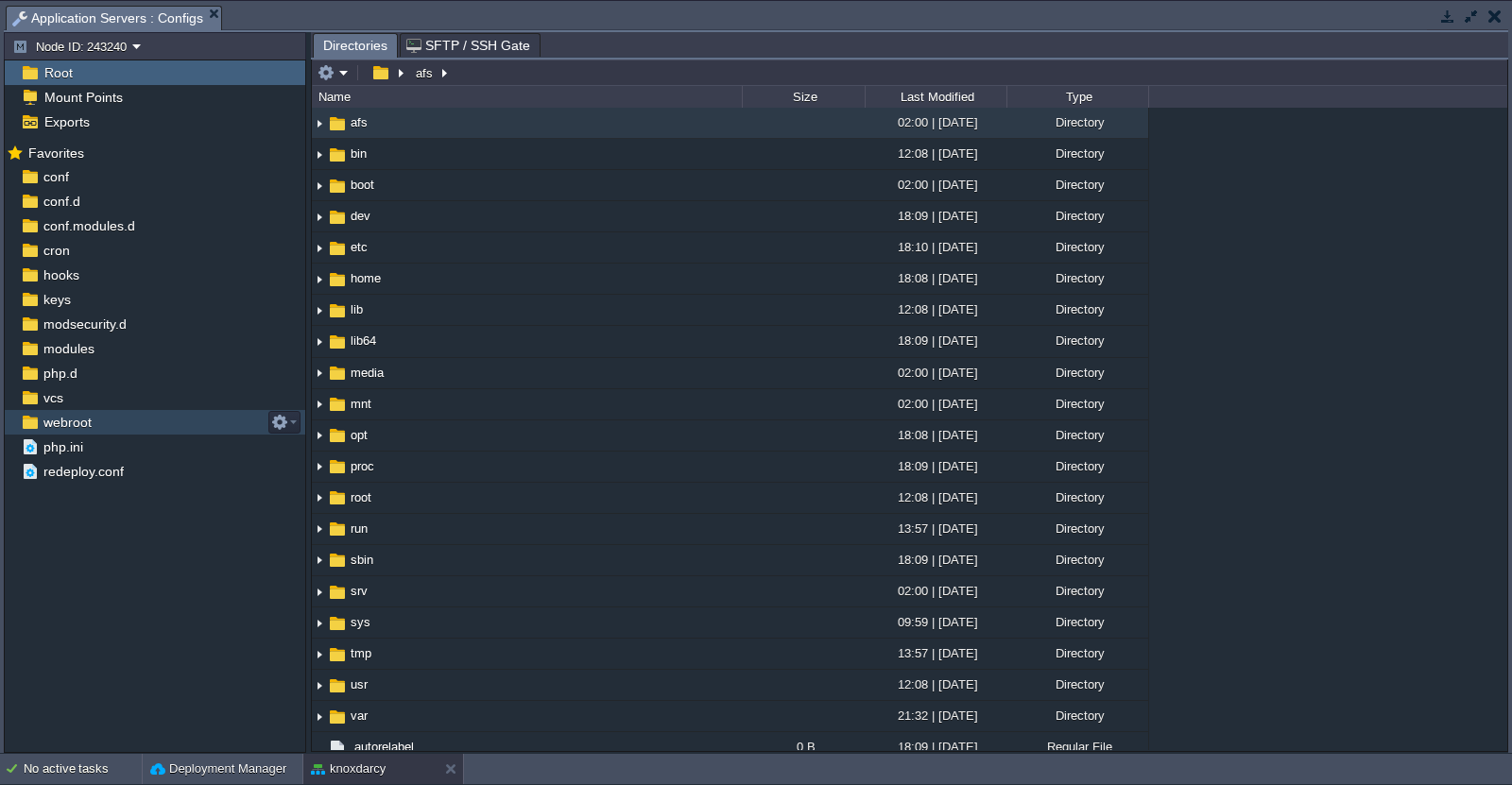 Image resolution: width=1512 pixels, height=785 pixels. Describe the element at coordinates (58, 73) in the screenshot. I see `a: Root` at that location.